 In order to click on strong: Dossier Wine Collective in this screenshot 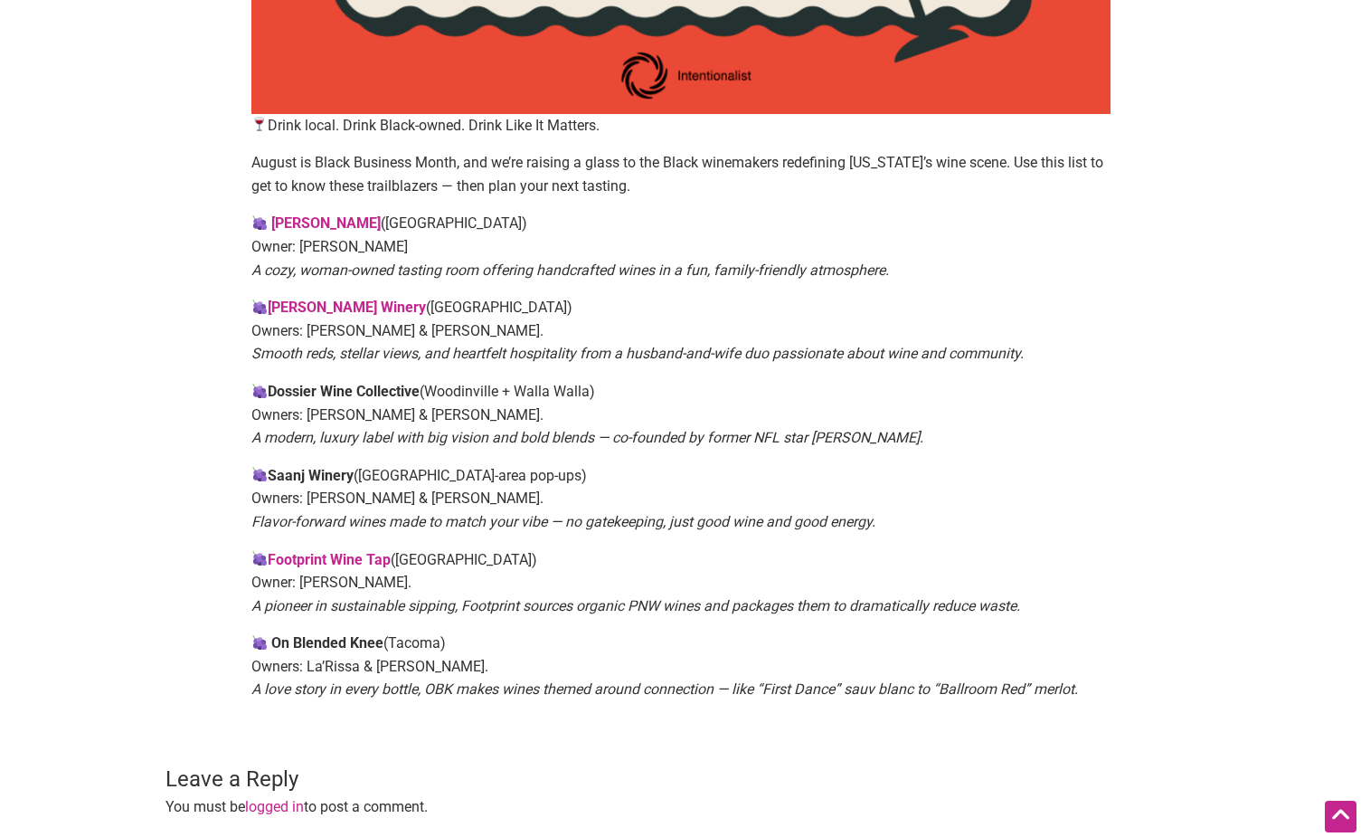, I will do `click(344, 391)`.